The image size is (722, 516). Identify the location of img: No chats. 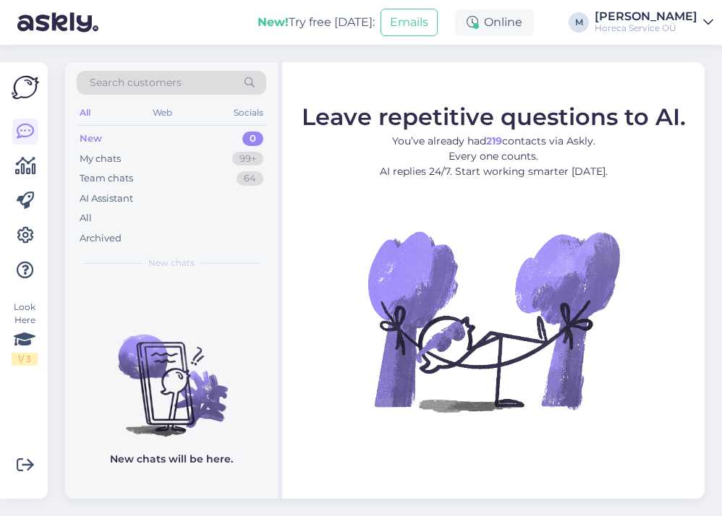
(171, 374).